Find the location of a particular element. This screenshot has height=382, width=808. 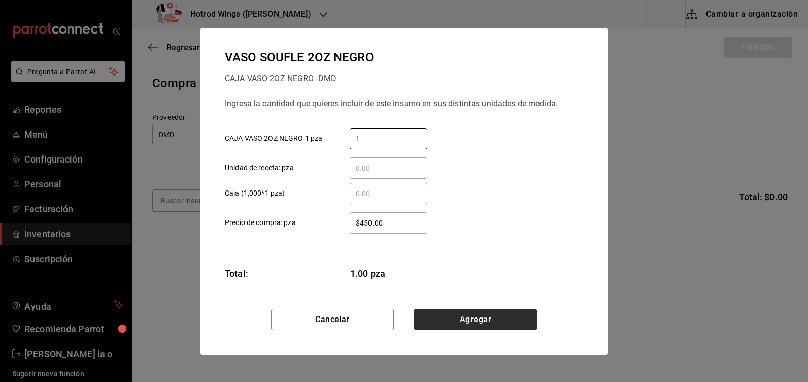

input: Precio de compra: pza is located at coordinates (388, 223).